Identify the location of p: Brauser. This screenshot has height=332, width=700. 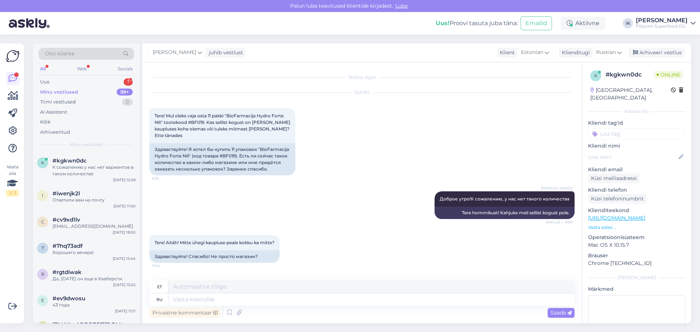
(636, 256).